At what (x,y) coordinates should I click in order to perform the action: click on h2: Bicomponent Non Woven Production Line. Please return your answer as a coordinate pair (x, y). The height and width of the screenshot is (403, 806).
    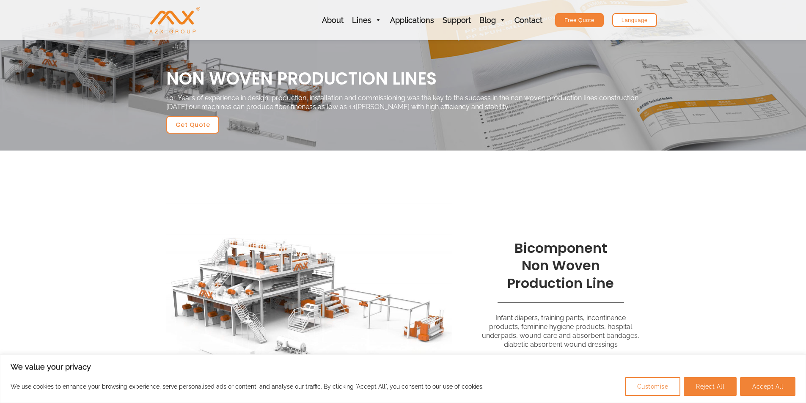
    Looking at the image, I should click on (561, 266).